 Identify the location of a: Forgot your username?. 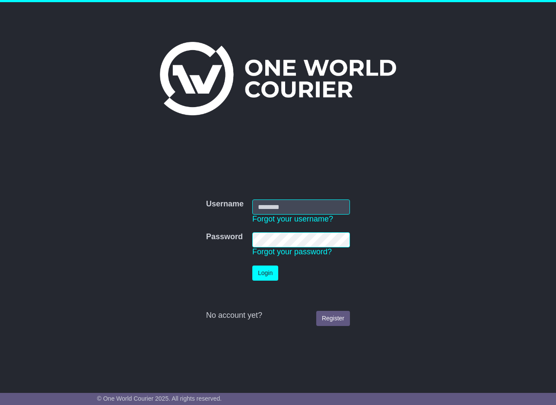
(292, 219).